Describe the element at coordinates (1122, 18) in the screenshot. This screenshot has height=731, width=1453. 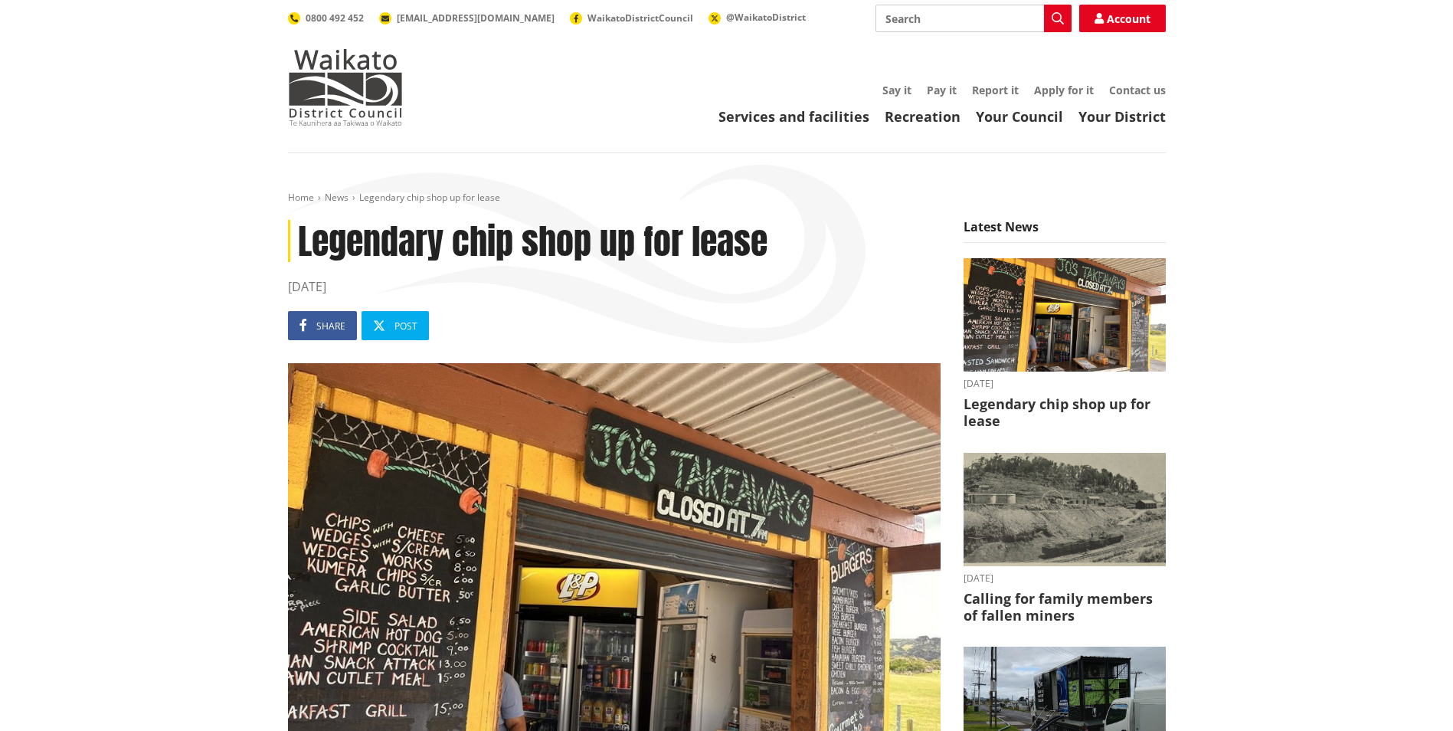
I see `a: Account` at that location.